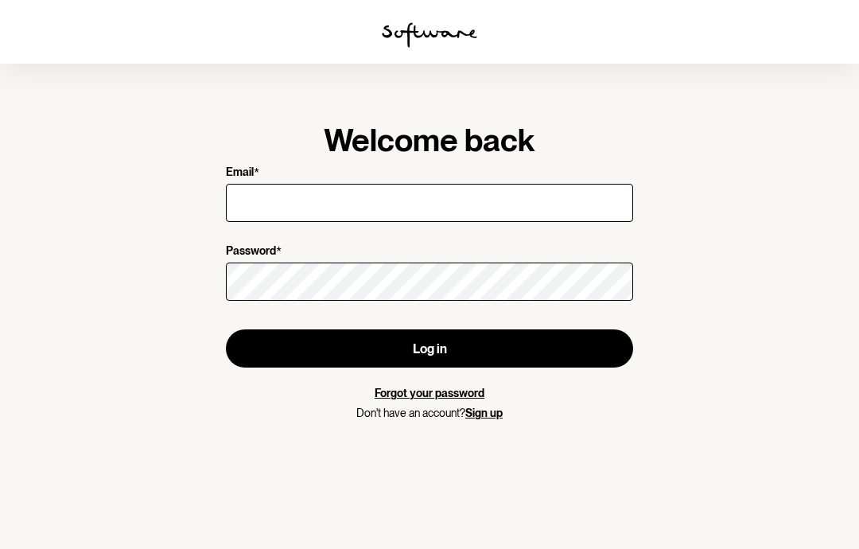  What do you see at coordinates (430, 393) in the screenshot?
I see `a: Forgot your password` at bounding box center [430, 393].